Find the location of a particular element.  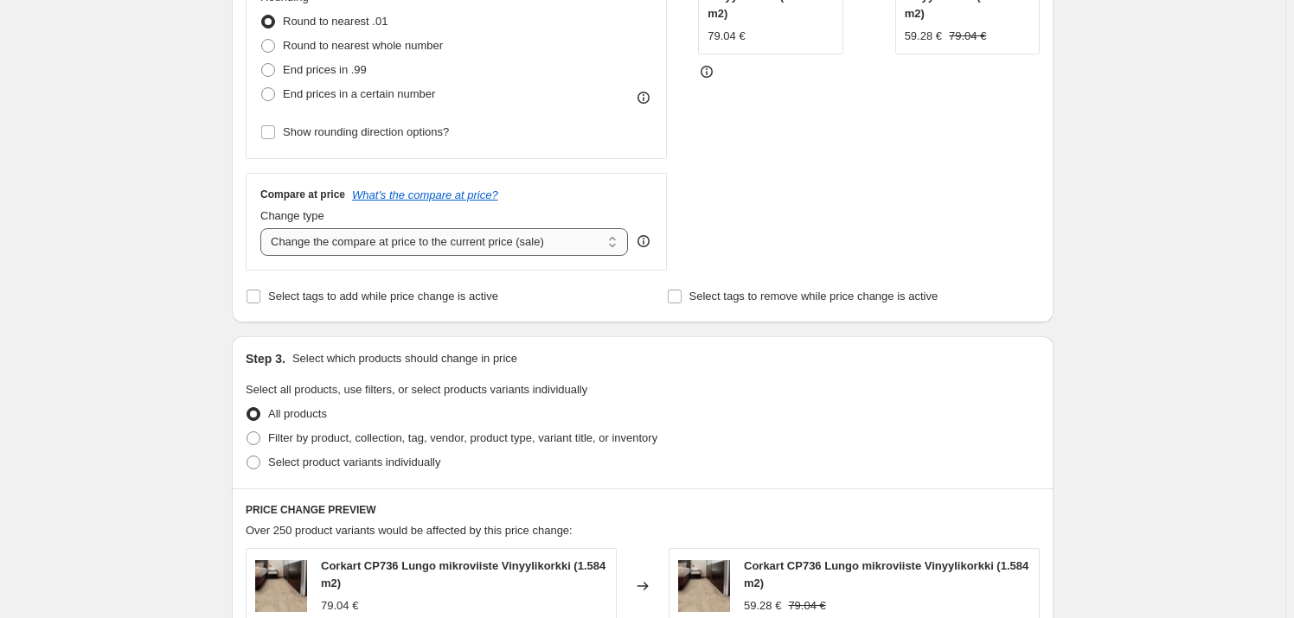

span: Select product variants individually is located at coordinates (354, 462).